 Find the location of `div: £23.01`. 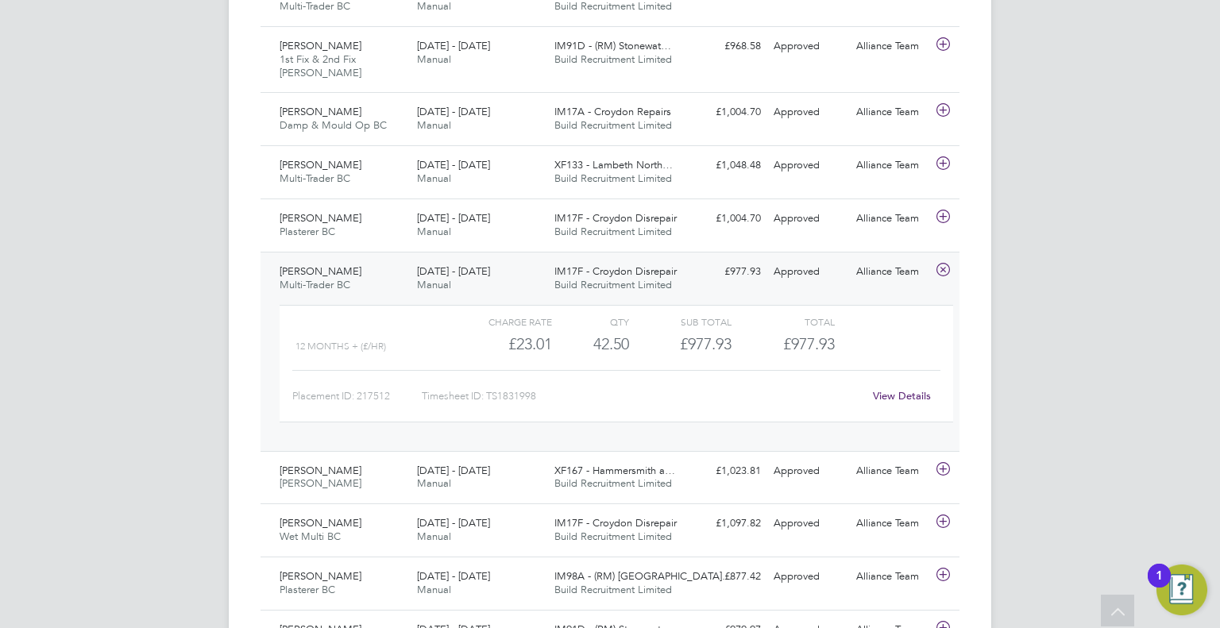

div: £23.01 is located at coordinates (500, 344).